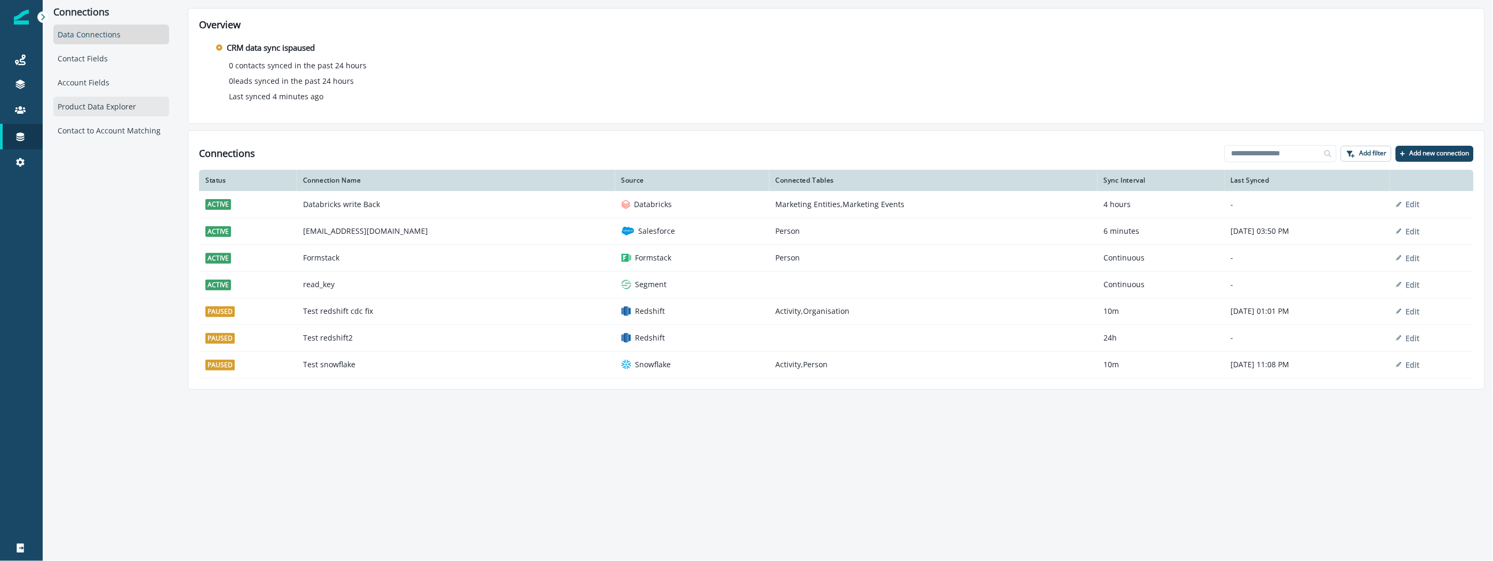 This screenshot has height=561, width=1493. I want to click on h2: Overview, so click(836, 25).